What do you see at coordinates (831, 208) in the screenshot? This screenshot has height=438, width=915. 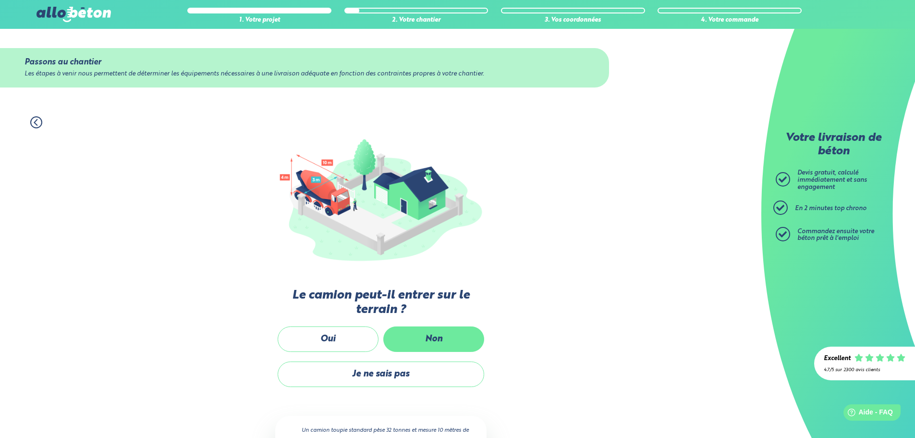 I see `span: En 2 minutes top chrono` at bounding box center [831, 208].